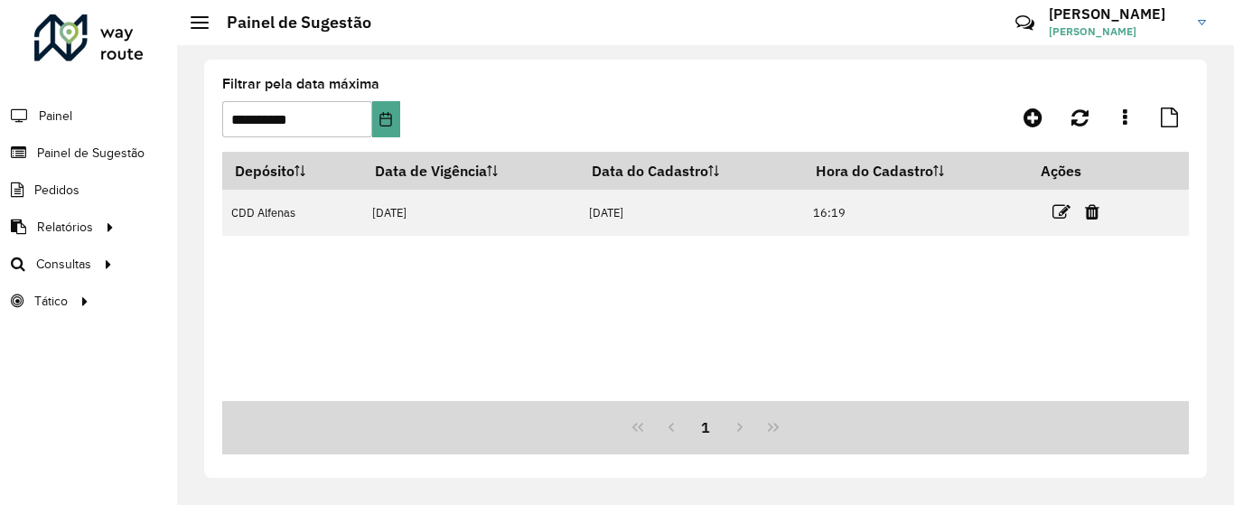 The width and height of the screenshot is (1234, 505). I want to click on span: Tático, so click(51, 301).